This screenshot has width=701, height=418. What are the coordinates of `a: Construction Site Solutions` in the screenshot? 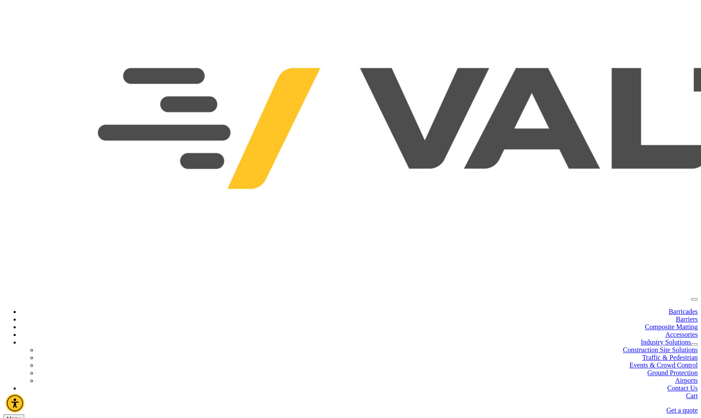 It's located at (660, 350).